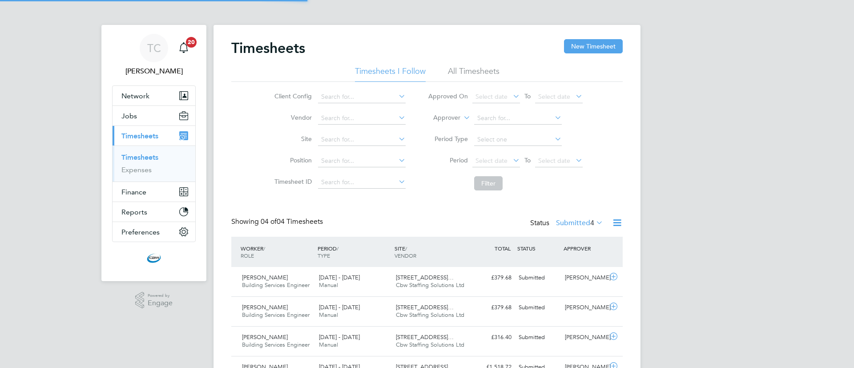 This screenshot has width=854, height=368. What do you see at coordinates (474, 74) in the screenshot?
I see `li: All Timesheets` at bounding box center [474, 74].